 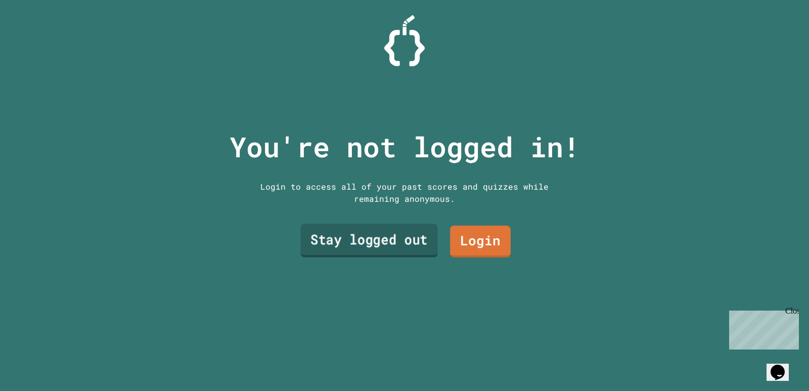 I want to click on a: Login, so click(x=481, y=241).